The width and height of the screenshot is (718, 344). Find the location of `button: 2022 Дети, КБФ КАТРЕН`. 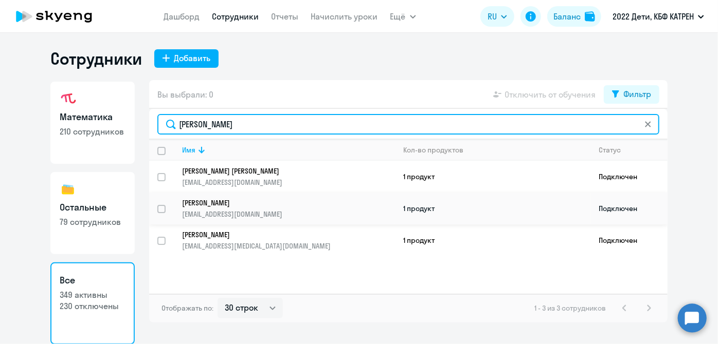

button: 2022 Дети, КБФ КАТРЕН is located at coordinates (658, 16).